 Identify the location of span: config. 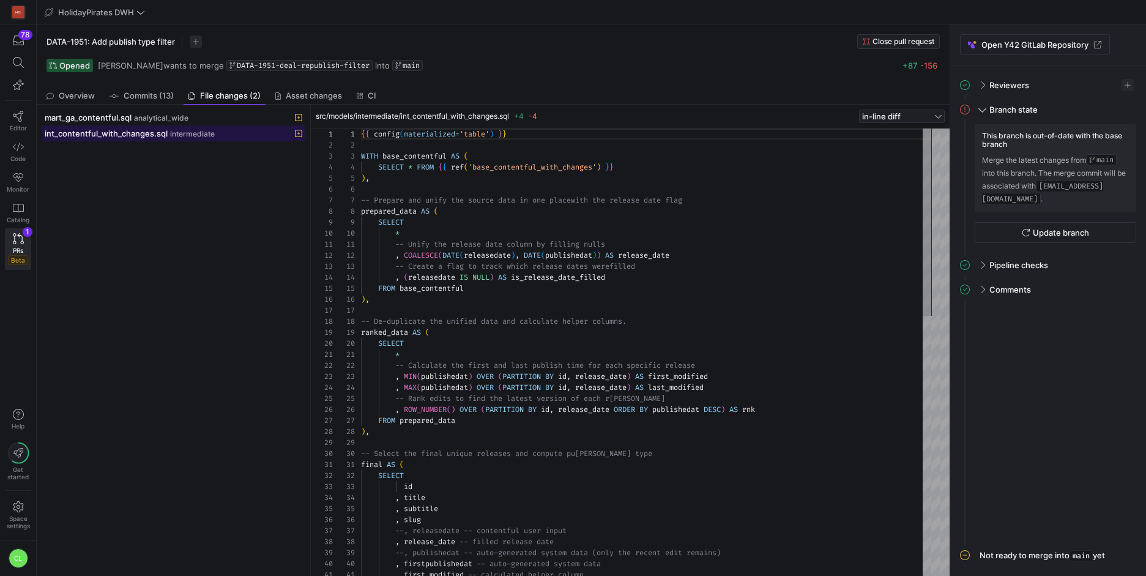
(387, 134).